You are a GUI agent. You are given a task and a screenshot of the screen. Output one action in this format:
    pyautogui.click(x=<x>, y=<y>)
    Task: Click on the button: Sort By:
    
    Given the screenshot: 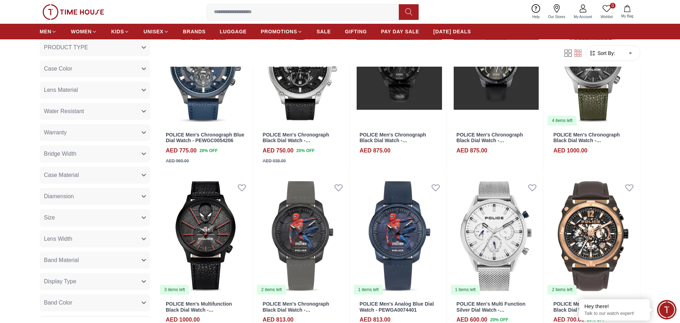 What is the action you would take?
    pyautogui.click(x=602, y=53)
    